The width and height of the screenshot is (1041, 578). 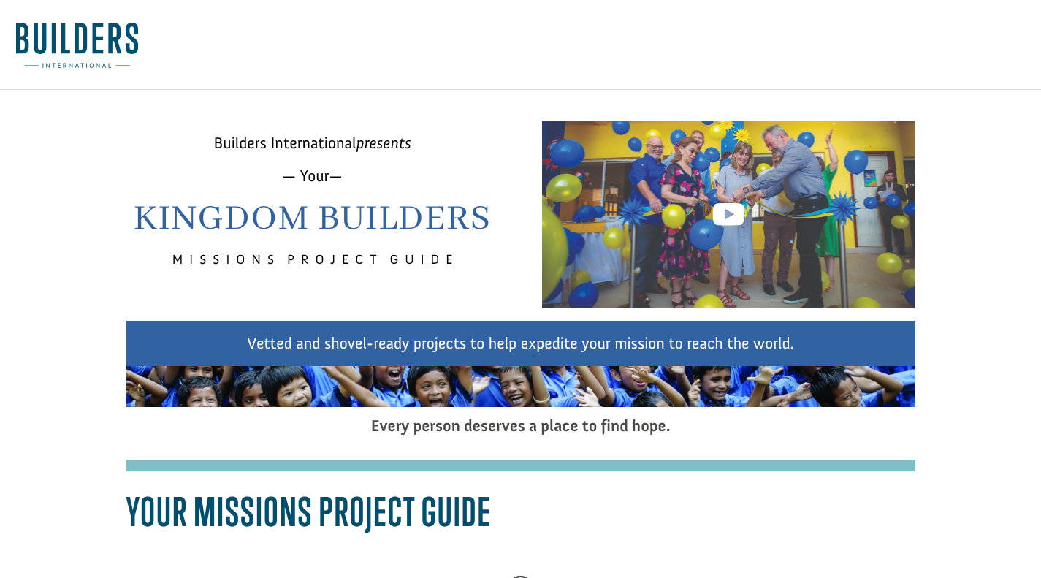 I want to click on em: presents, so click(x=383, y=142).